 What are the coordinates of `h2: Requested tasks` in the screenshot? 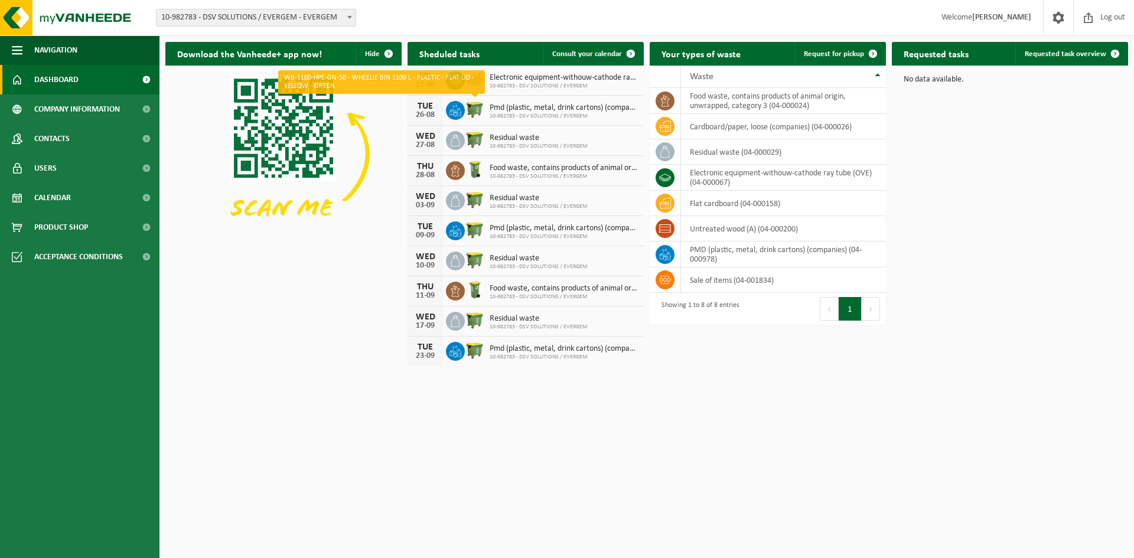 It's located at (936, 53).